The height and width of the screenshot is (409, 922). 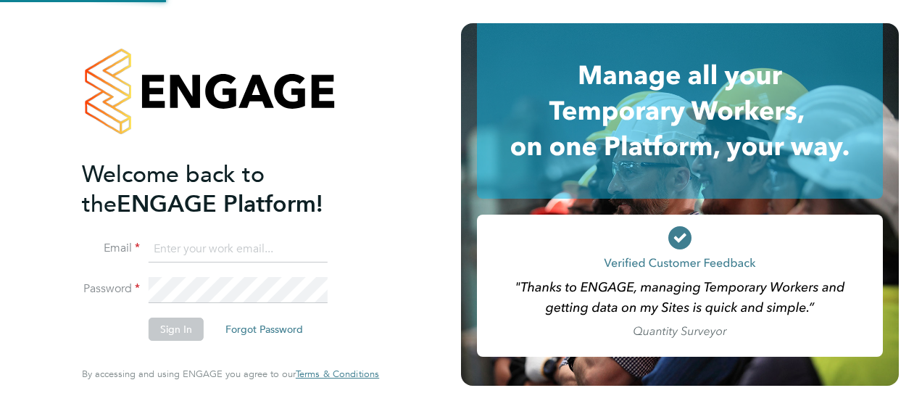 What do you see at coordinates (264, 329) in the screenshot?
I see `button: Forgot Password` at bounding box center [264, 329].